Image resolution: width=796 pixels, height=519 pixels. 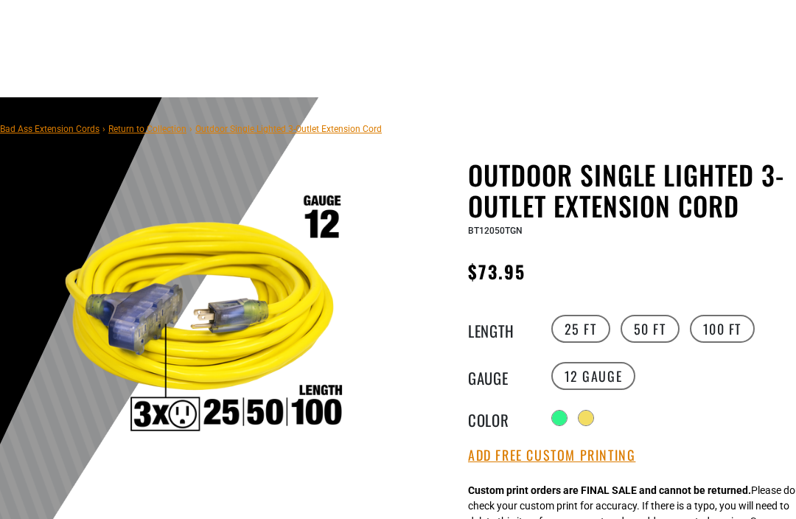 I want to click on a: Return to Collection, so click(x=147, y=129).